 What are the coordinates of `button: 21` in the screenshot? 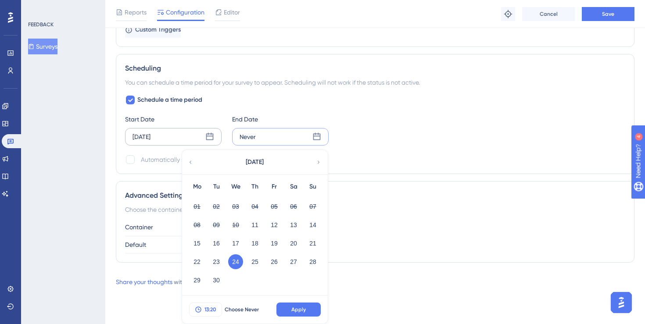 It's located at (313, 244).